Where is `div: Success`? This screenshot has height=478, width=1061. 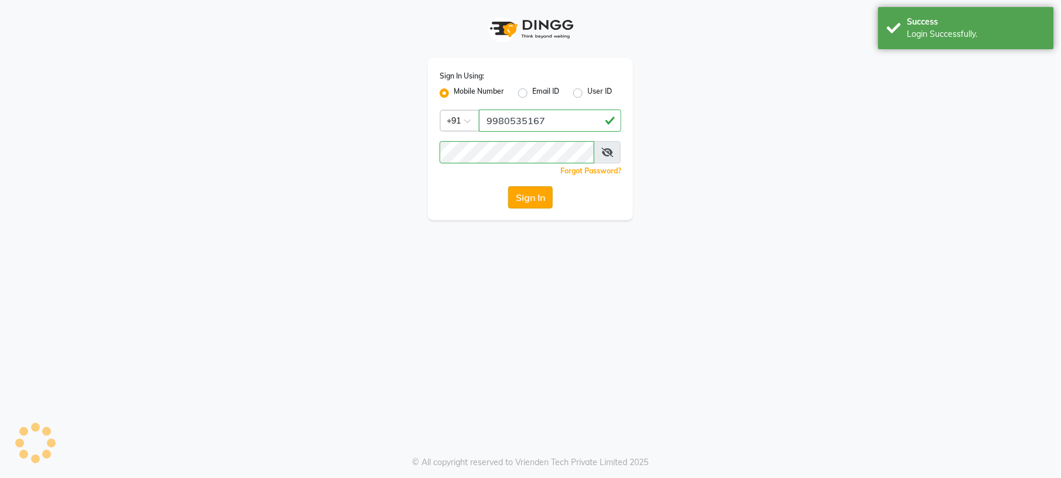
div: Success is located at coordinates (976, 22).